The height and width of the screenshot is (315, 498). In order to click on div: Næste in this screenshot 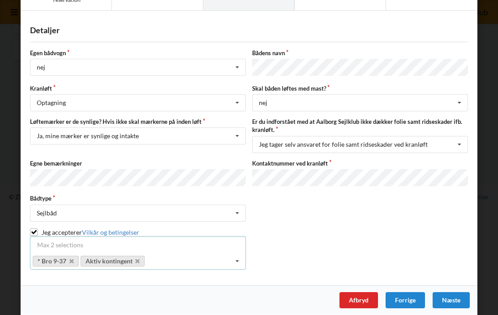, I will do `click(451, 300)`.